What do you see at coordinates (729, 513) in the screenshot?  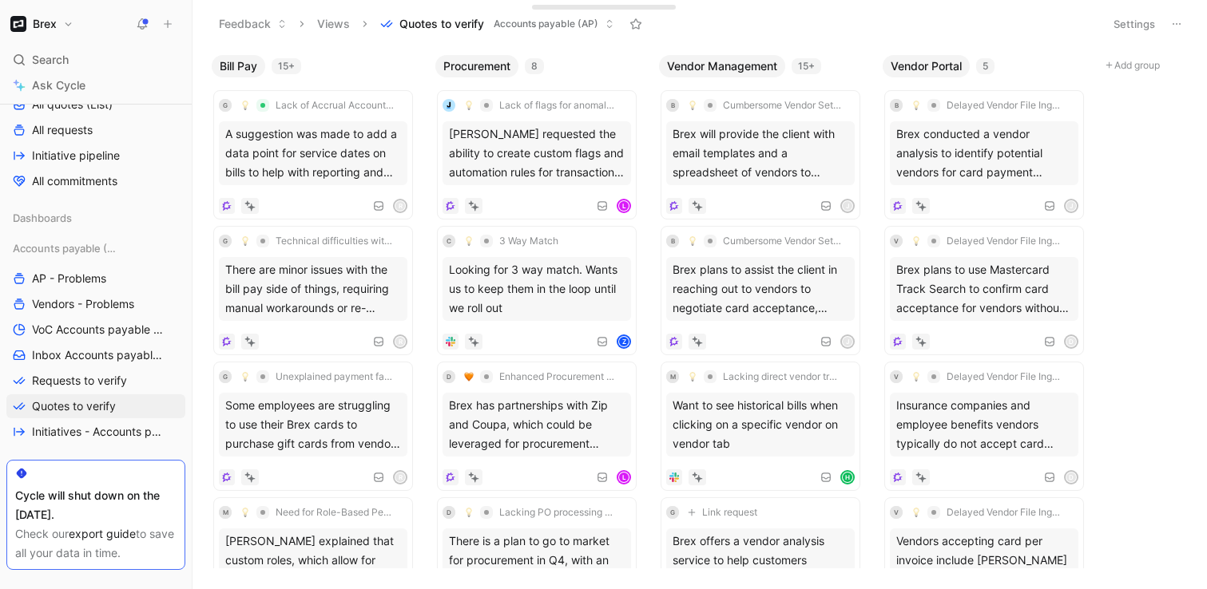 I see `span: Link request` at bounding box center [729, 513].